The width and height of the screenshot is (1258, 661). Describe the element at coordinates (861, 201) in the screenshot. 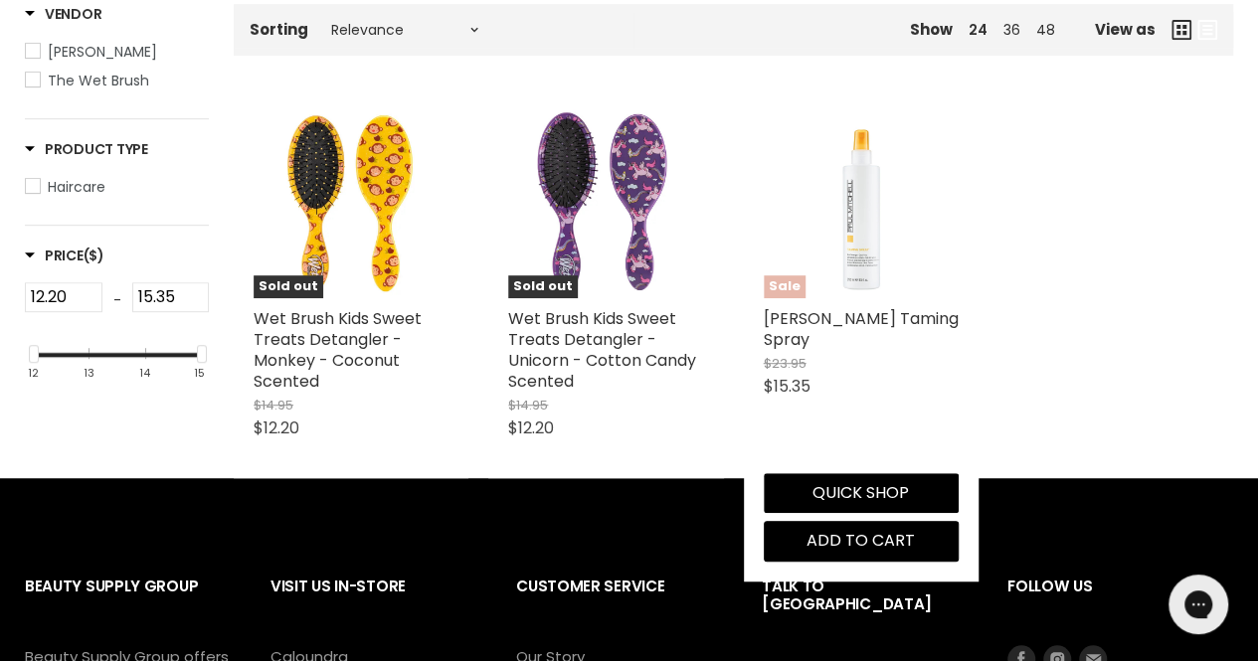

I see `img: Paul Mitchell Taming Spray` at that location.